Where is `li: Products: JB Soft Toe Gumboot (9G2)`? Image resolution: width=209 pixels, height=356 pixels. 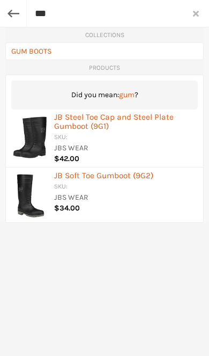
li: Products: JB Soft Toe Gumboot (9G2) is located at coordinates (105, 195).